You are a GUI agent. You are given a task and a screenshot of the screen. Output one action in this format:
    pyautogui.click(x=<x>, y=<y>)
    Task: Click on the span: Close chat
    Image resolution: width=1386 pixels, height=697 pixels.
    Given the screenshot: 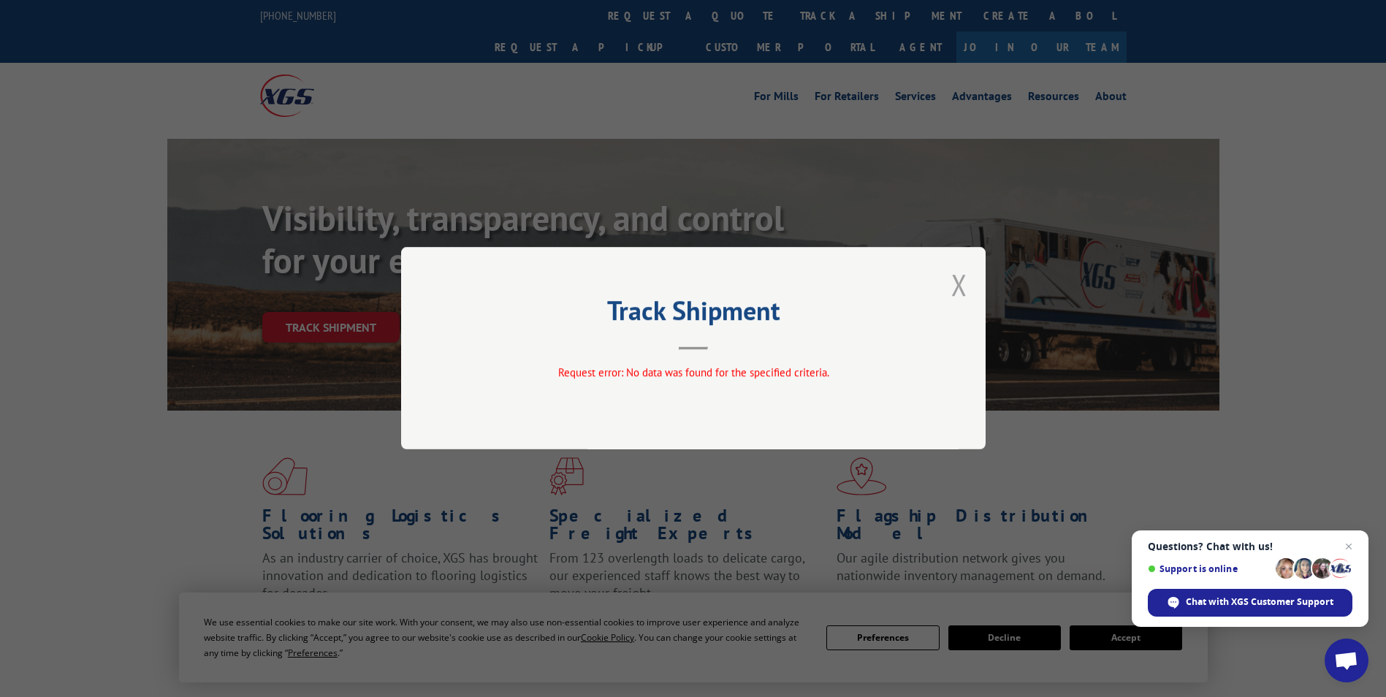 What is the action you would take?
    pyautogui.click(x=1349, y=547)
    